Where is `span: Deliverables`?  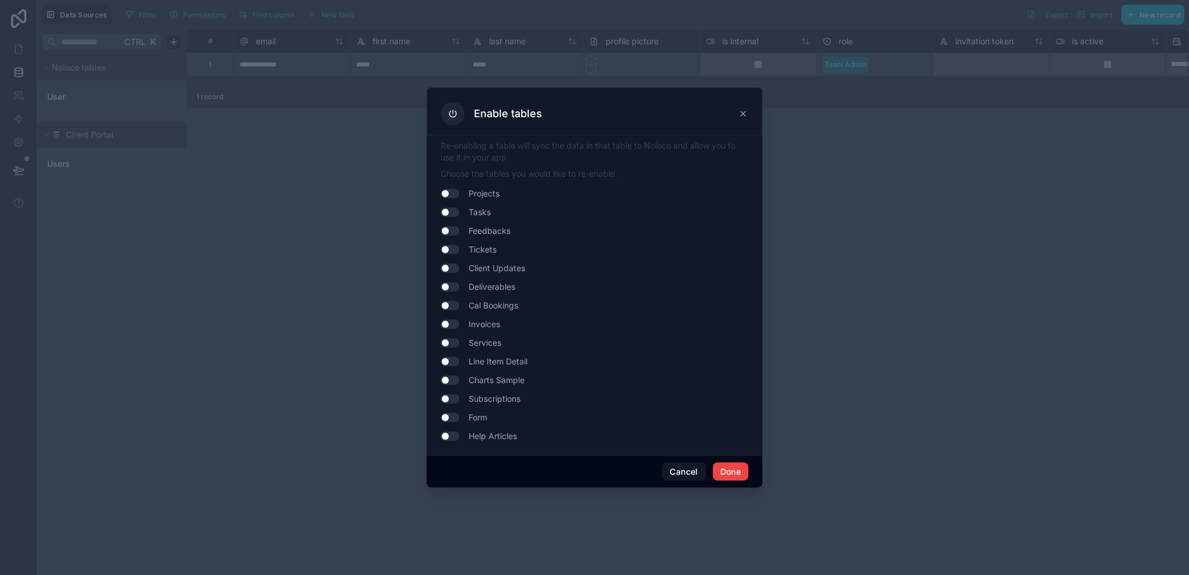 span: Deliverables is located at coordinates (492, 287).